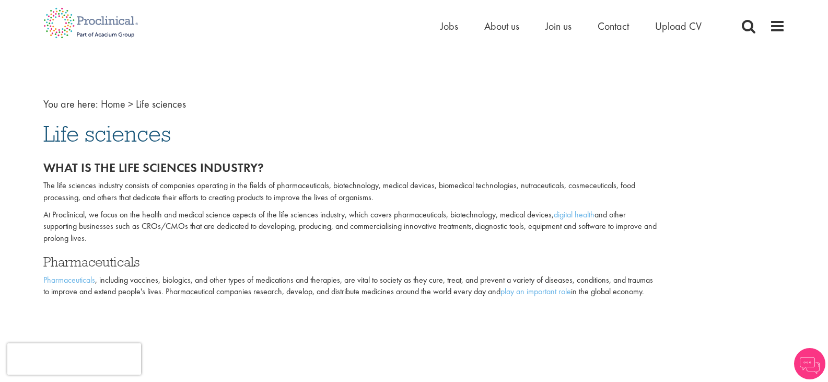 The image size is (828, 382). I want to click on span: Join us, so click(558, 26).